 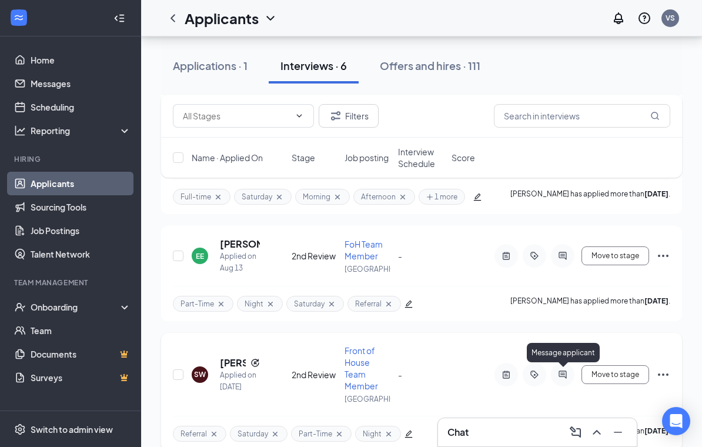 What do you see at coordinates (119, 18) in the screenshot?
I see `svg: Collapse` at bounding box center [119, 18].